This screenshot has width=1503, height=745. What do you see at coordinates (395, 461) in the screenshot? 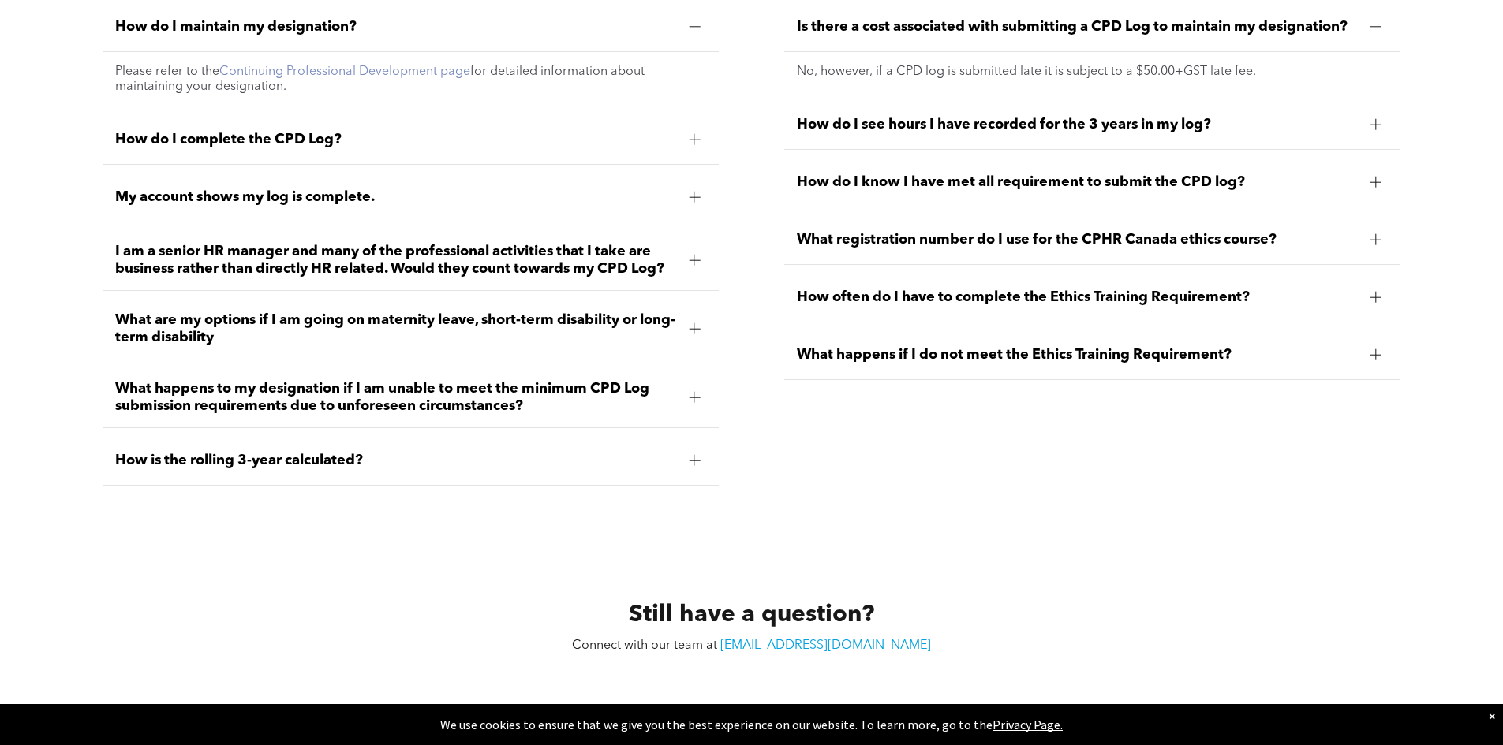
I see `span: How is the rolling 3-year calculated?` at bounding box center [395, 461].